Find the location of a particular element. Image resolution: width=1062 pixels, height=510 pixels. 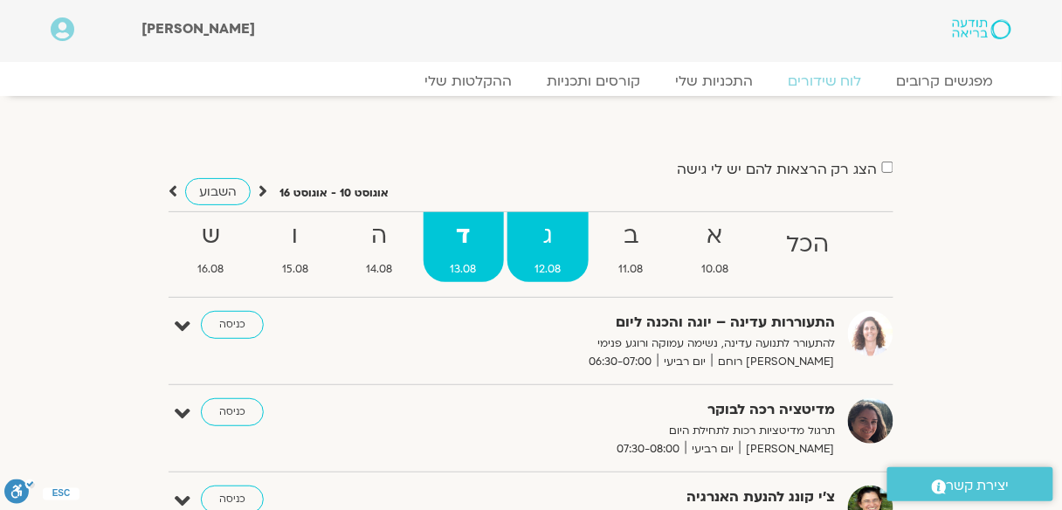

span: 14.08 is located at coordinates (379, 269).